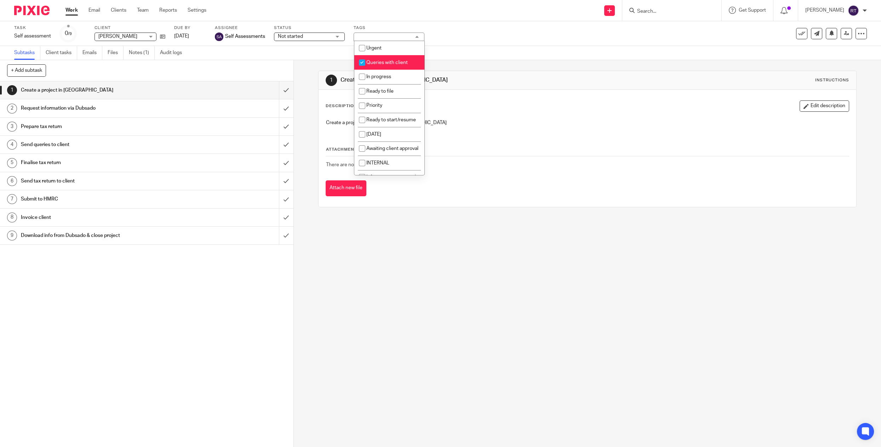 The width and height of the screenshot is (881, 447). What do you see at coordinates (240, 28) in the screenshot?
I see `label: Assignee` at bounding box center [240, 28].